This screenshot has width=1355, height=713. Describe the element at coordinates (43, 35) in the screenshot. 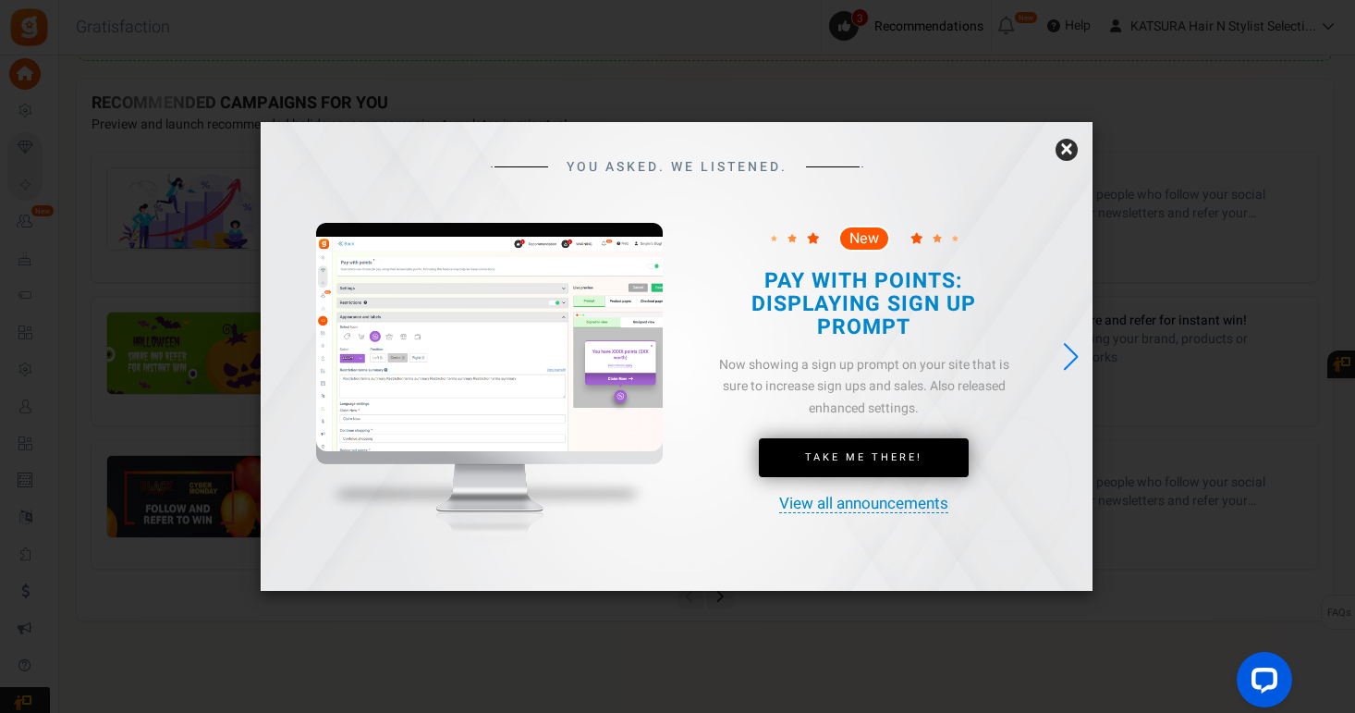

I see `button: Open LiveChat chat widget` at that location.